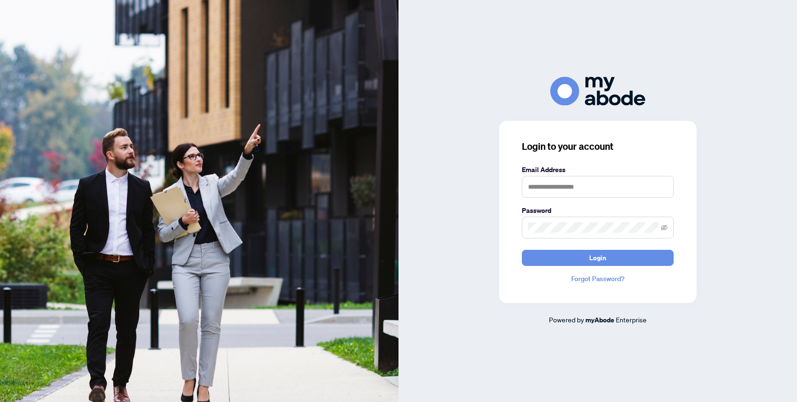 The height and width of the screenshot is (402, 797). What do you see at coordinates (631, 320) in the screenshot?
I see `span: Enterprise` at bounding box center [631, 320].